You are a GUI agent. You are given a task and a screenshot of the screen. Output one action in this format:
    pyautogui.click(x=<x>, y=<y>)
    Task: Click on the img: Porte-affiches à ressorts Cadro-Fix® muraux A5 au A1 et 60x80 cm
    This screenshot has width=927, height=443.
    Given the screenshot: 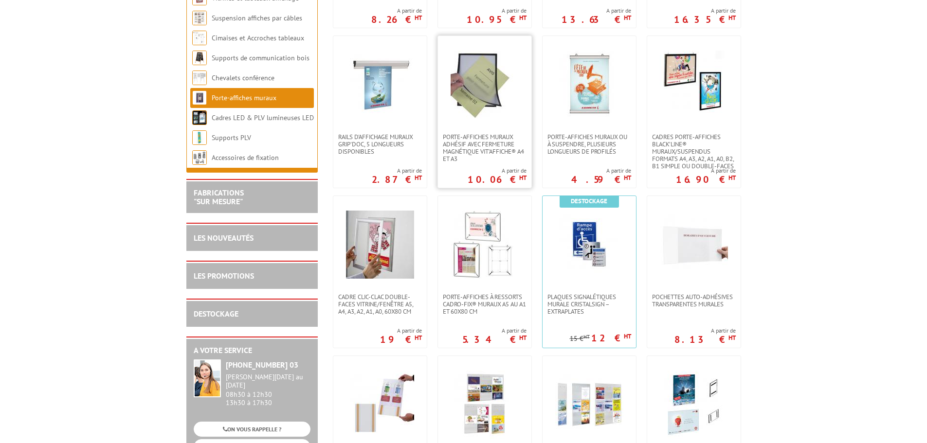 What is the action you would take?
    pyautogui.click(x=484, y=245)
    